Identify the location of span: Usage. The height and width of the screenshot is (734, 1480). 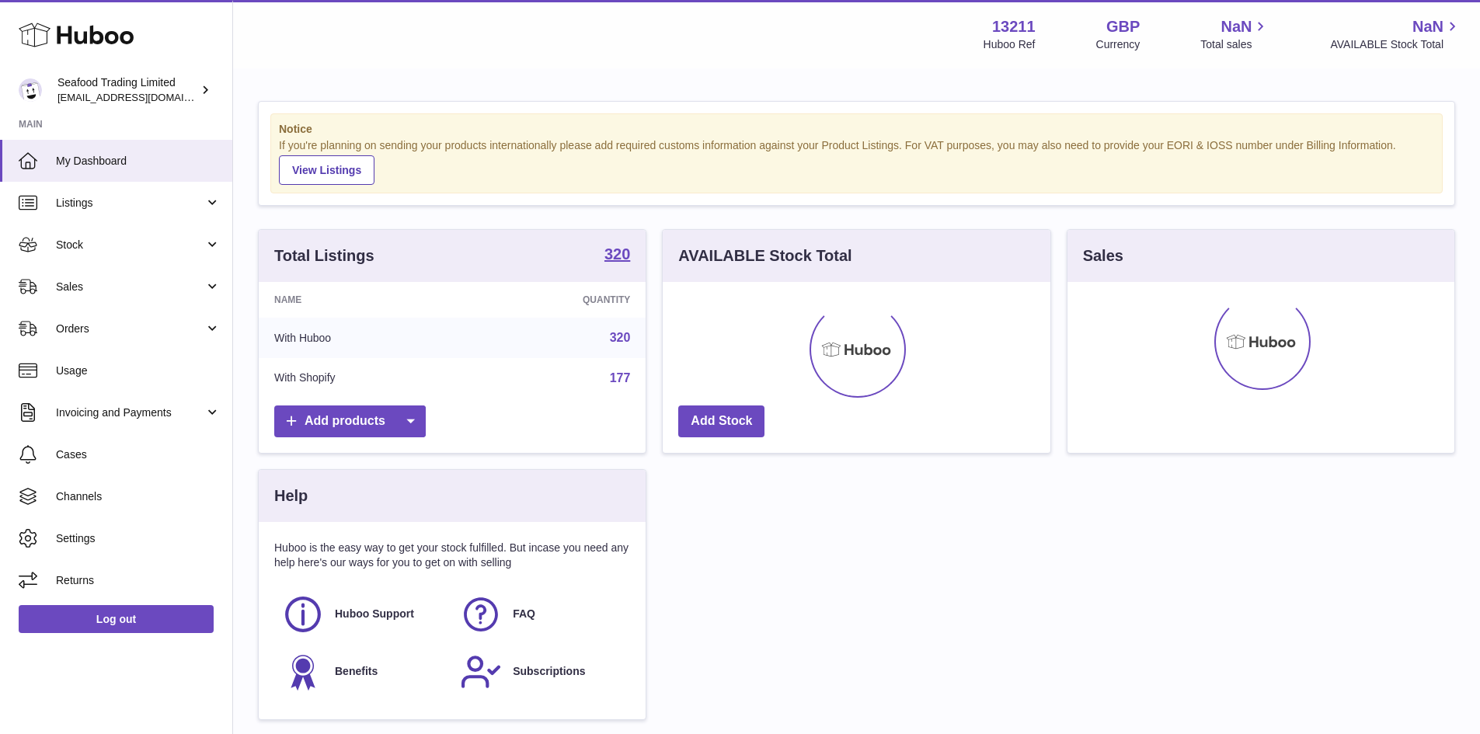
(138, 371).